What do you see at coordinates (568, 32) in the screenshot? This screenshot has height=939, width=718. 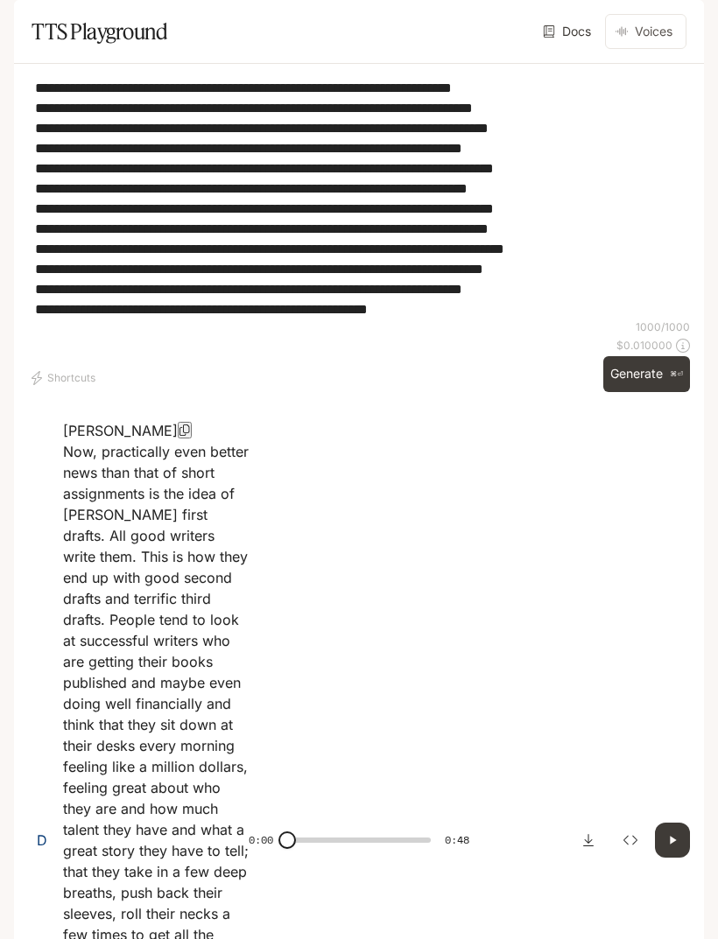 I see `a: Docs` at bounding box center [568, 32].